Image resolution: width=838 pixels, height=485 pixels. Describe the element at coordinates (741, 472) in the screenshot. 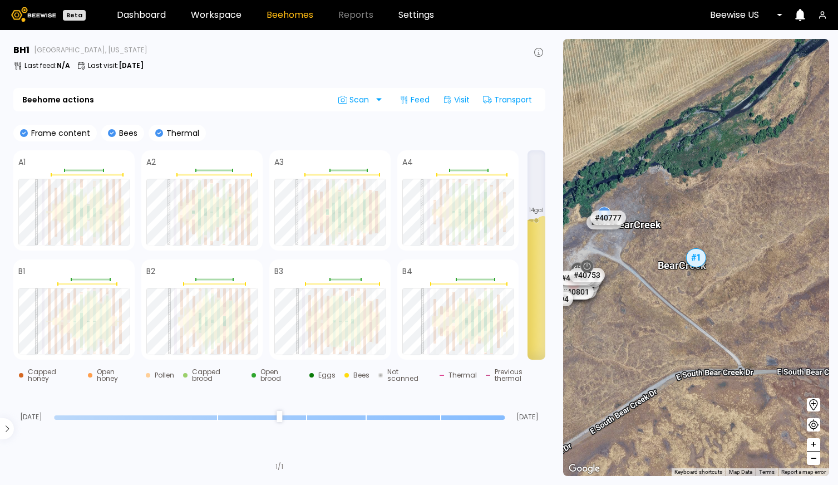

I see `button: Map Data` at that location.